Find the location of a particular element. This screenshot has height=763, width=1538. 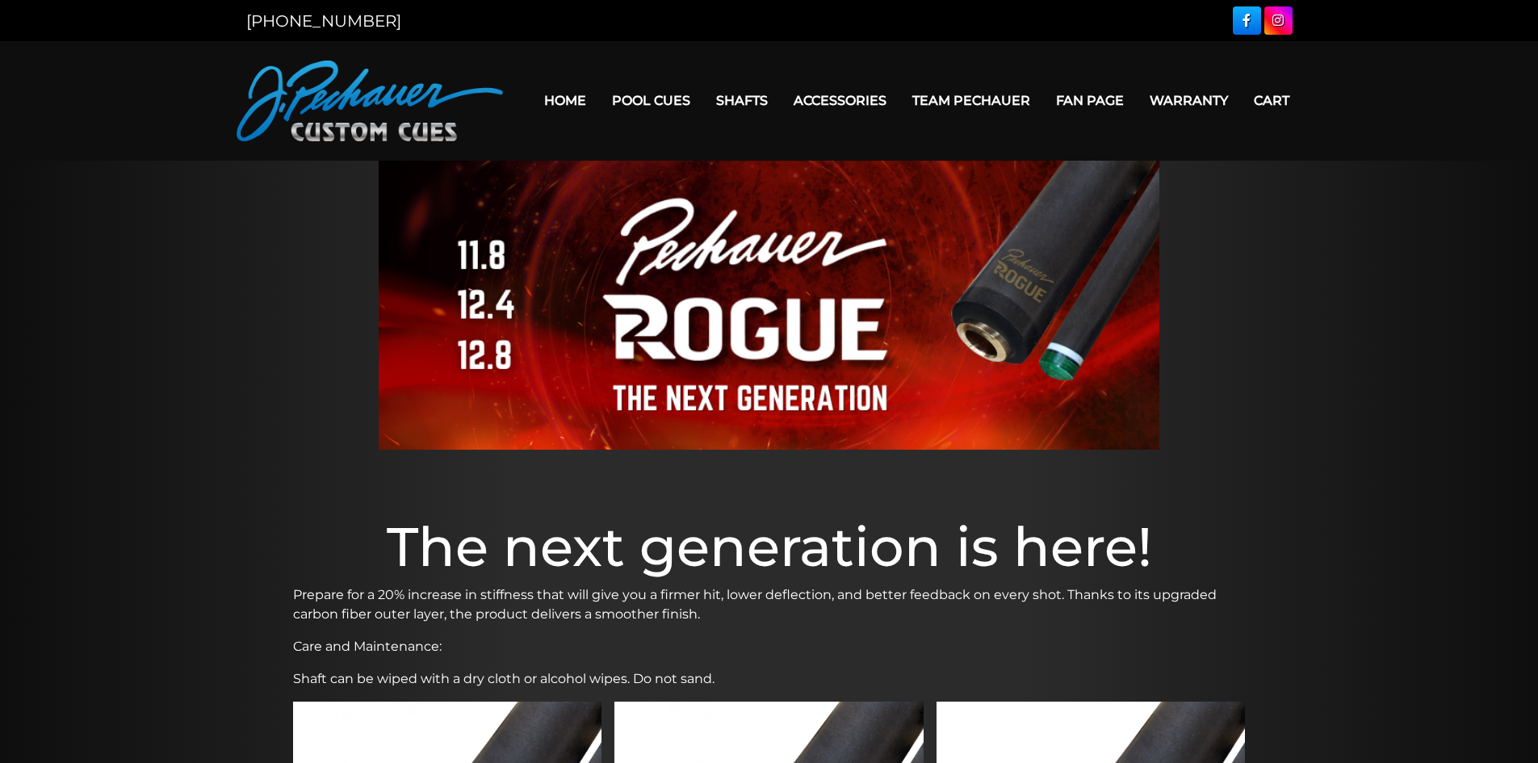

h1: The next generation is here! is located at coordinates (769, 547).